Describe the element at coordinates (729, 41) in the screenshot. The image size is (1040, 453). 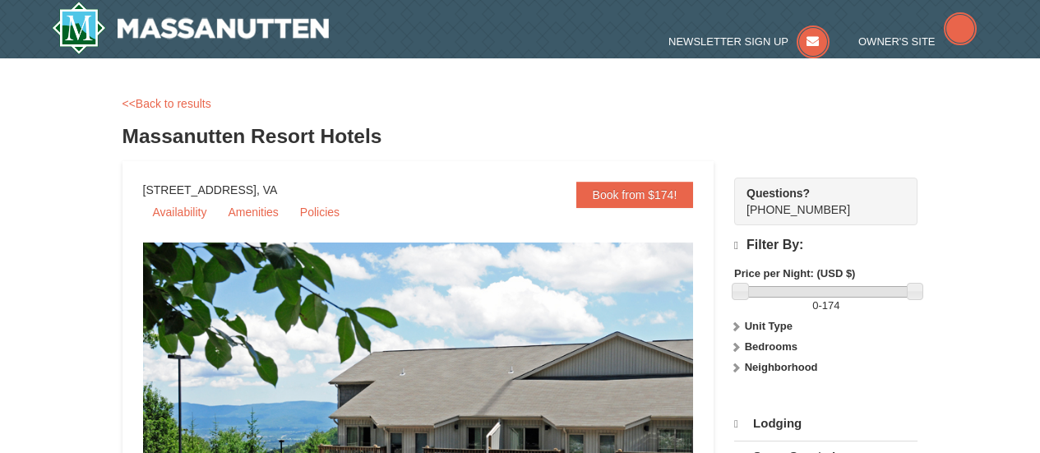
I see `span: Newsletter Sign Up` at that location.